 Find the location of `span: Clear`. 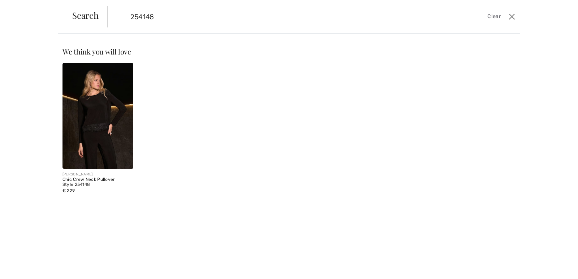

span: Clear is located at coordinates (494, 17).